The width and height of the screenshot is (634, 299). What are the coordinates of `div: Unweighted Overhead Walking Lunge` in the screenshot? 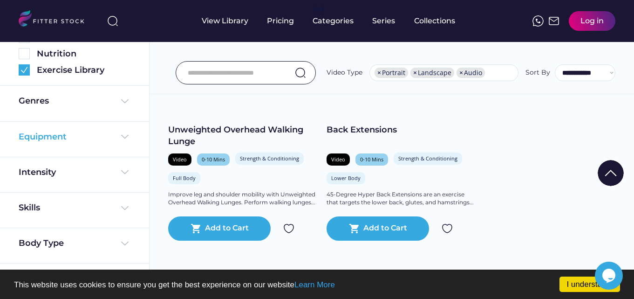 It's located at (243, 136).